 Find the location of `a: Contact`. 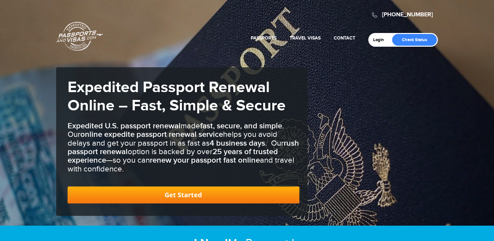

a: Contact is located at coordinates (344, 38).